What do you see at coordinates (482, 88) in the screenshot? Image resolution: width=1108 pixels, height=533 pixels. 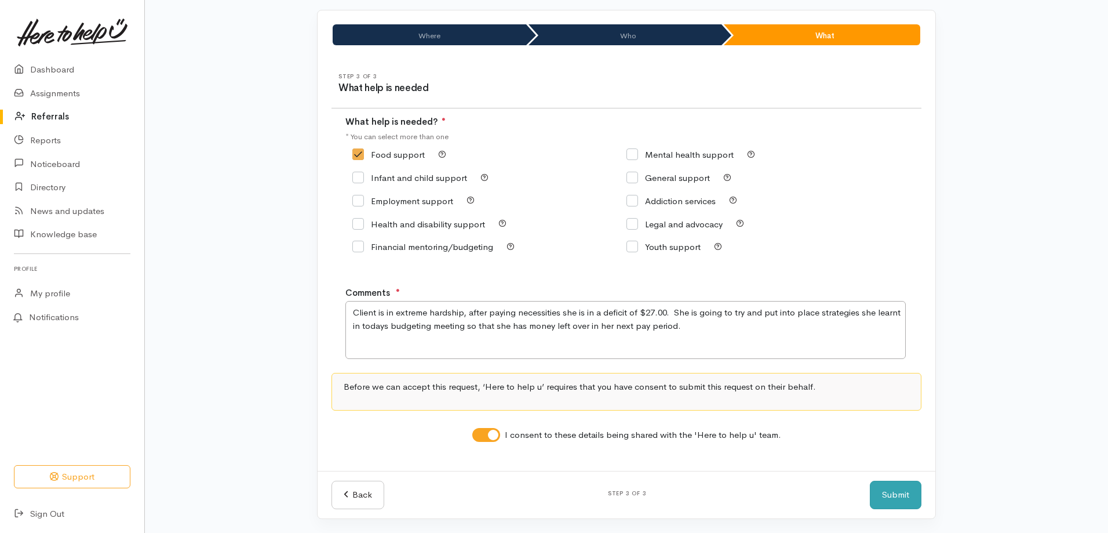 I see `h3: What help is needed` at bounding box center [482, 88].